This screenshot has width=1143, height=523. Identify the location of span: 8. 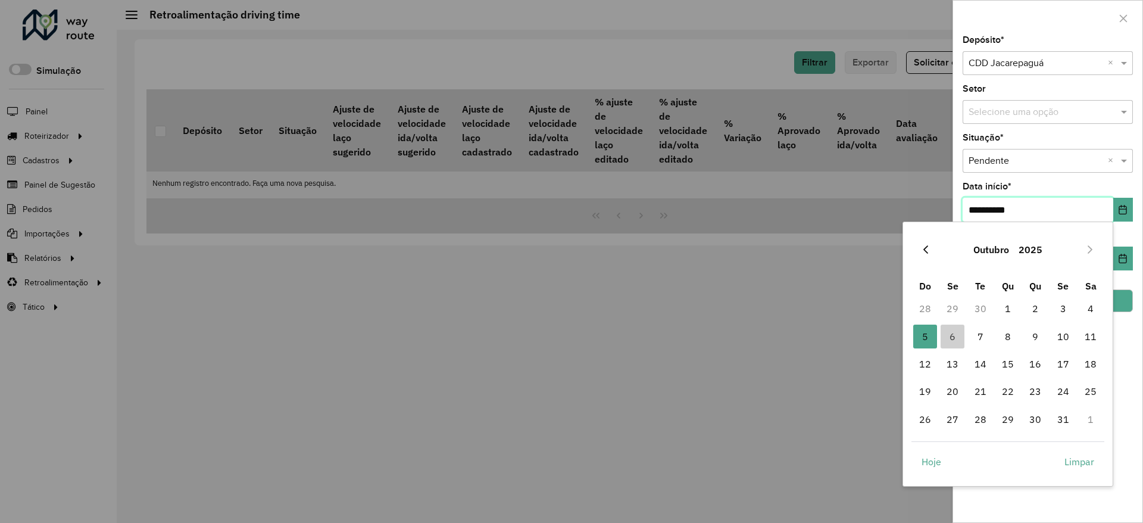
(1008, 336).